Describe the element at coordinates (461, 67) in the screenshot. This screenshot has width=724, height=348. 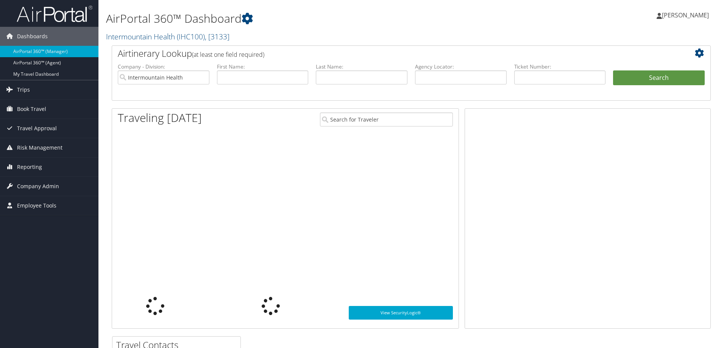
I see `label: Agency Locator:` at that location.